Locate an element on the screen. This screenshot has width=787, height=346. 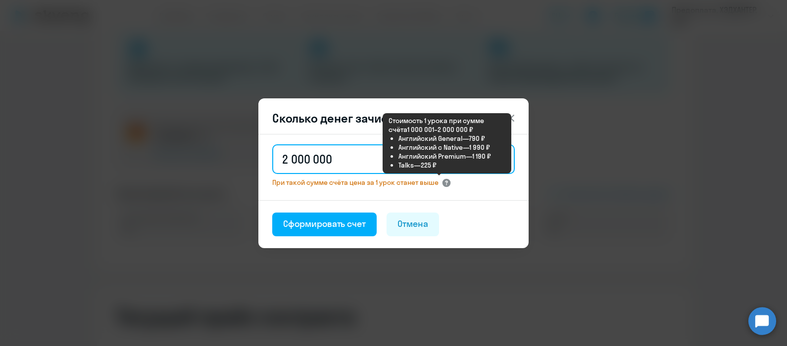
p: Английский General is located at coordinates (430, 139).